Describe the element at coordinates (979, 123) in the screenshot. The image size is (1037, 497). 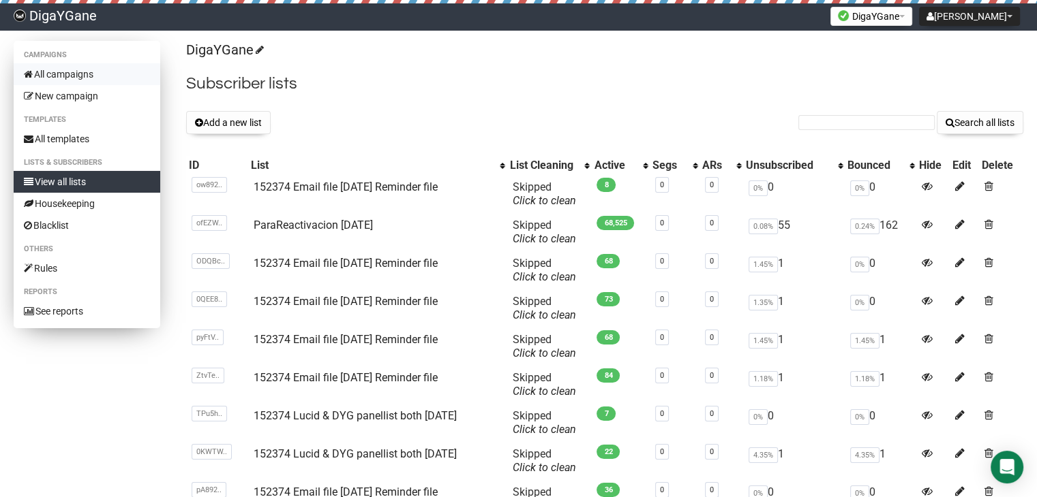
I see `button: Search all lists` at that location.